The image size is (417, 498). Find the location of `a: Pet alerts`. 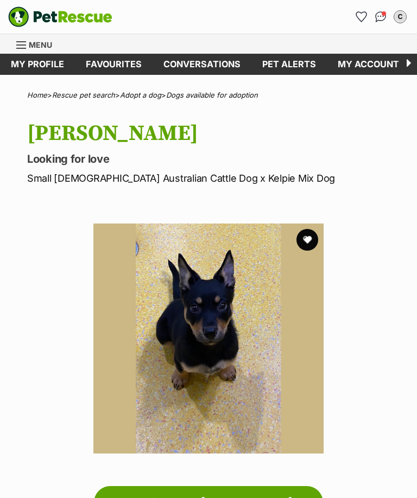

a: Pet alerts is located at coordinates (289, 64).